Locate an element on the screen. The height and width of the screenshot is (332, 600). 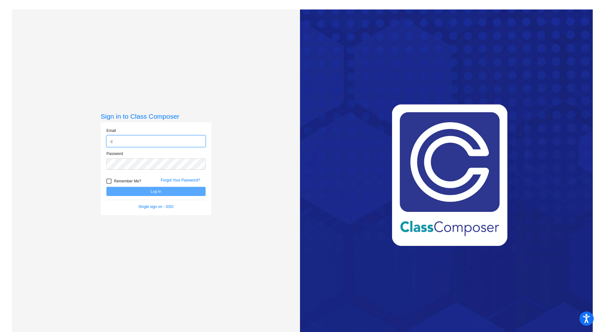
button: Log In is located at coordinates (156, 191).